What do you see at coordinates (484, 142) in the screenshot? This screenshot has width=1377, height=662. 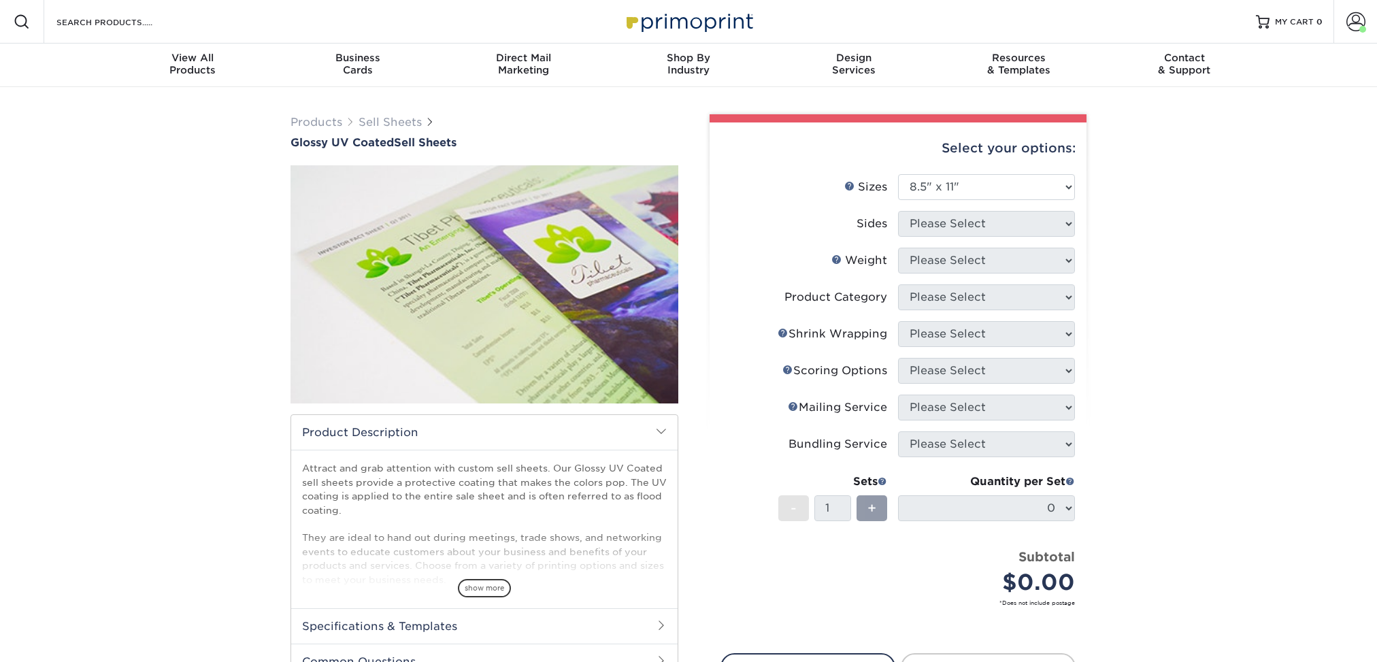 I see `a: Glossy UV CoatedSell Sheets` at bounding box center [484, 142].